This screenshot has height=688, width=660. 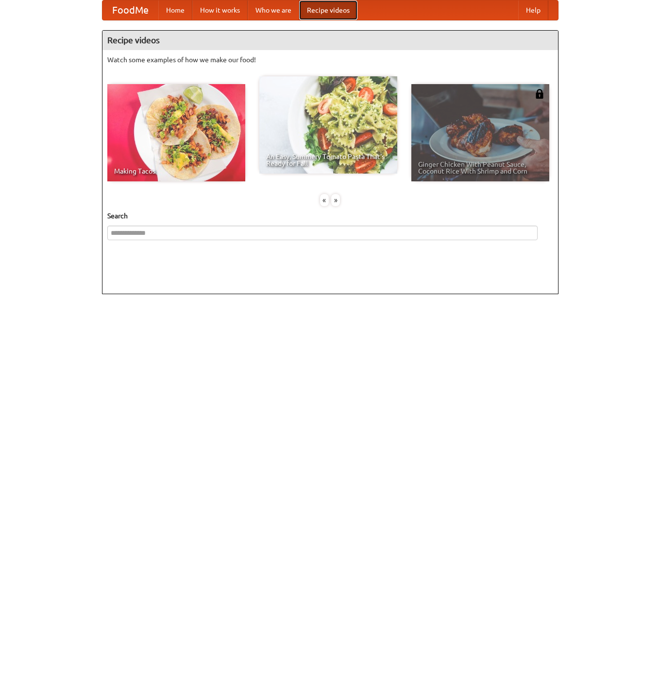 What do you see at coordinates (330, 60) in the screenshot?
I see `p: Watch some examples of how we make our food!` at bounding box center [330, 60].